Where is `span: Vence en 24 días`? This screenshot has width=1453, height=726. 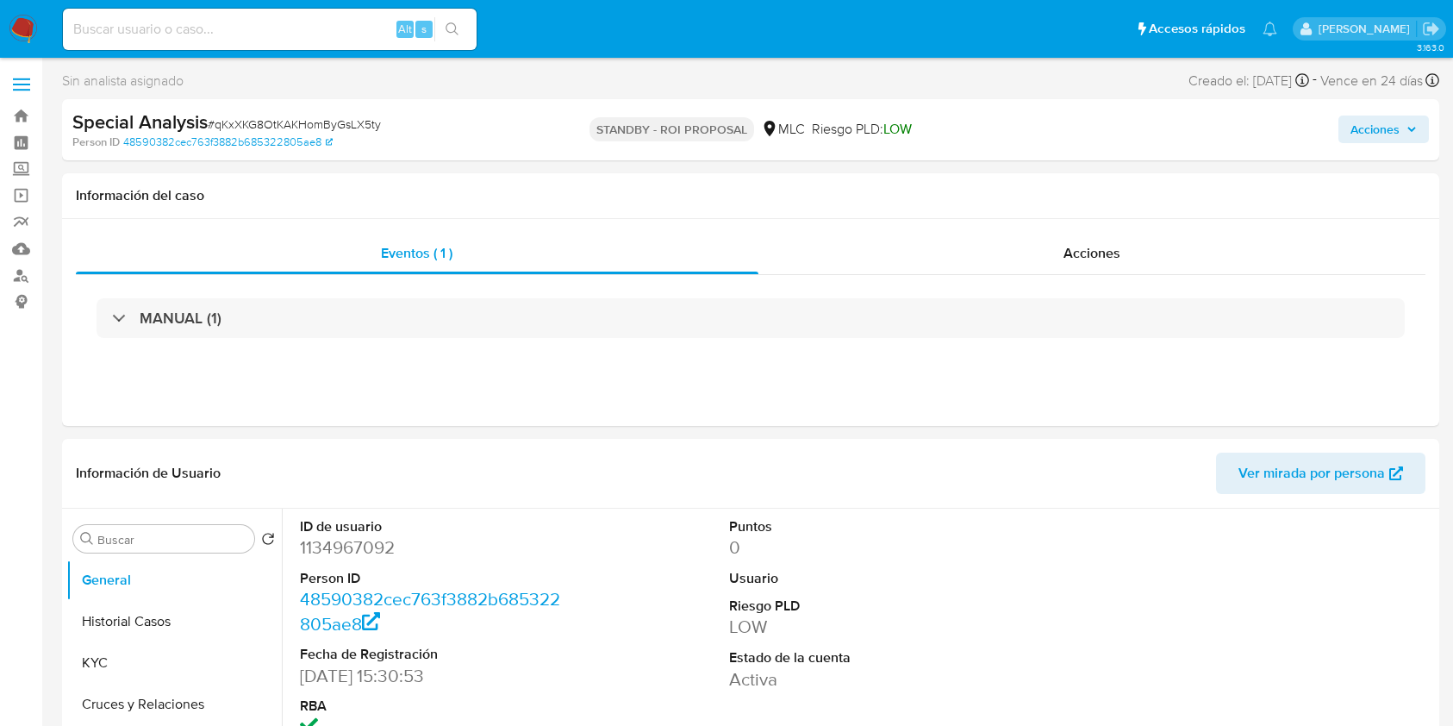 span: Vence en 24 días is located at coordinates (1371, 81).